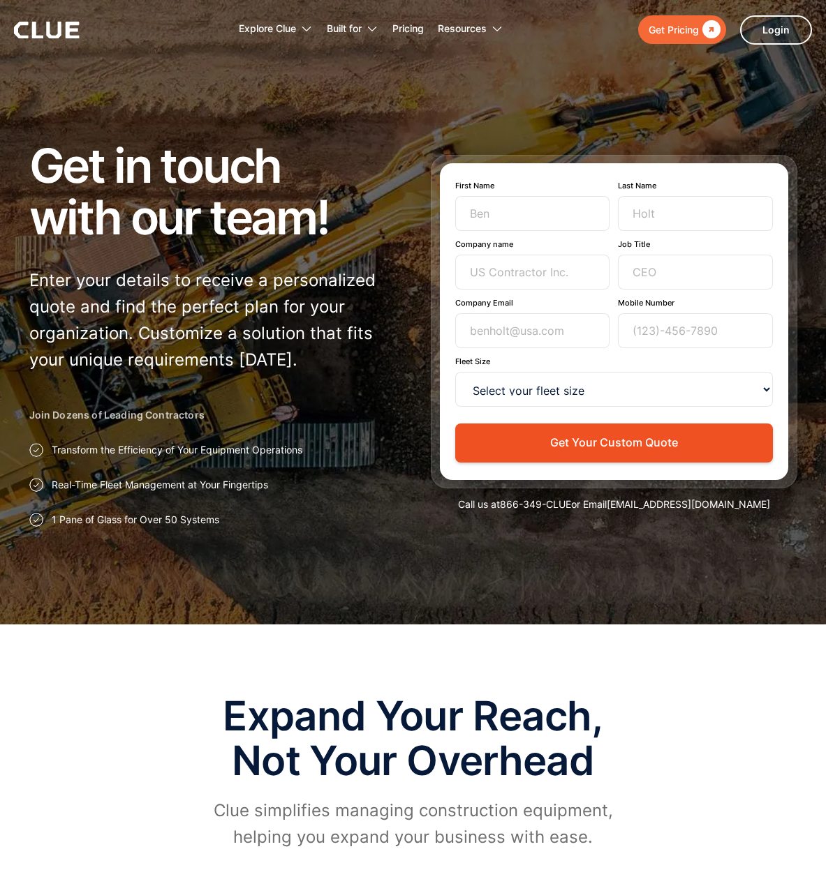 This screenshot has width=826, height=886. What do you see at coordinates (532, 244) in the screenshot?
I see `label: Company name` at bounding box center [532, 244].